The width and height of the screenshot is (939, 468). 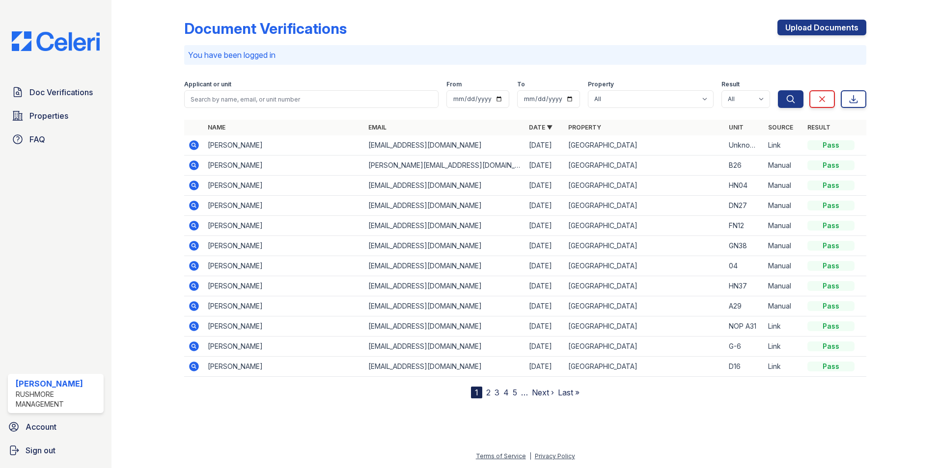 I want to click on img: CE_Logo_Blue-a8612792a0a2168367f1c8372b55b34899dd931a85d93a1a3d3e32e68fde9ad4.png, so click(x=55, y=41).